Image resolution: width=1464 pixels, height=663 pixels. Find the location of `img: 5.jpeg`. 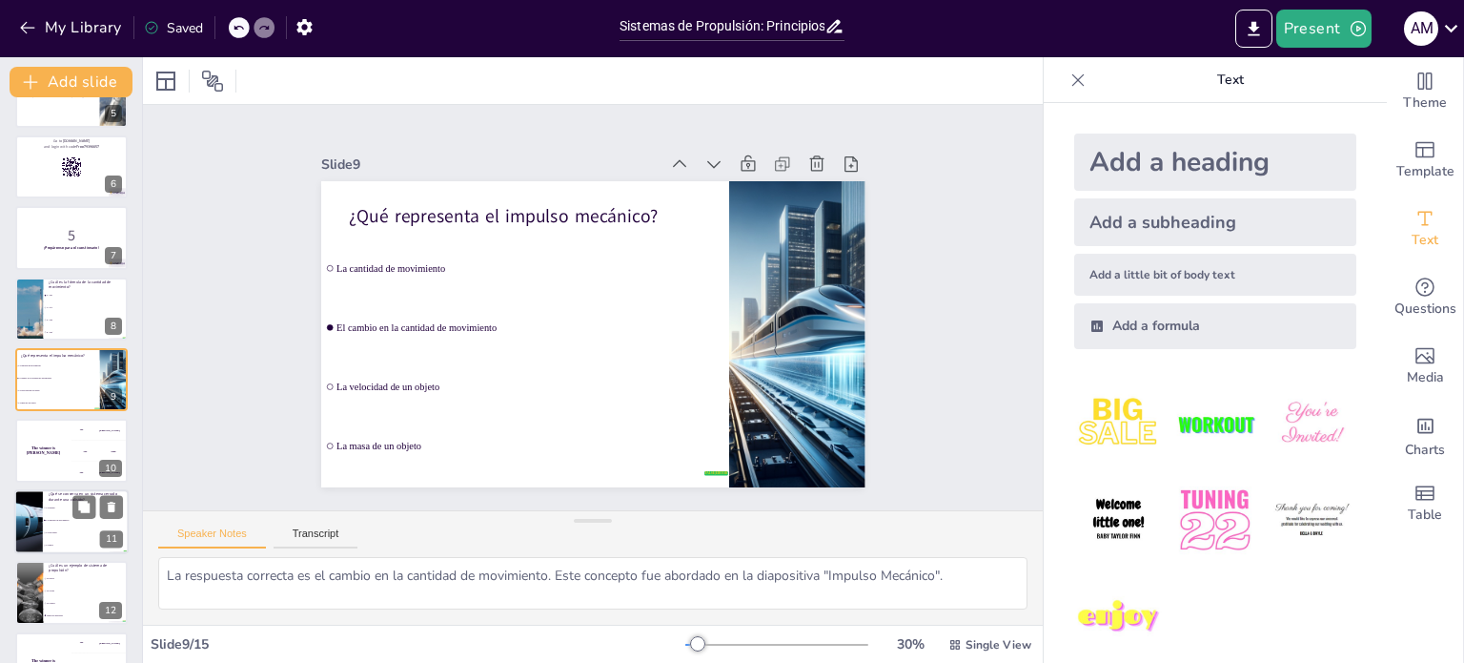

img: 5.jpeg is located at coordinates (1215, 520).